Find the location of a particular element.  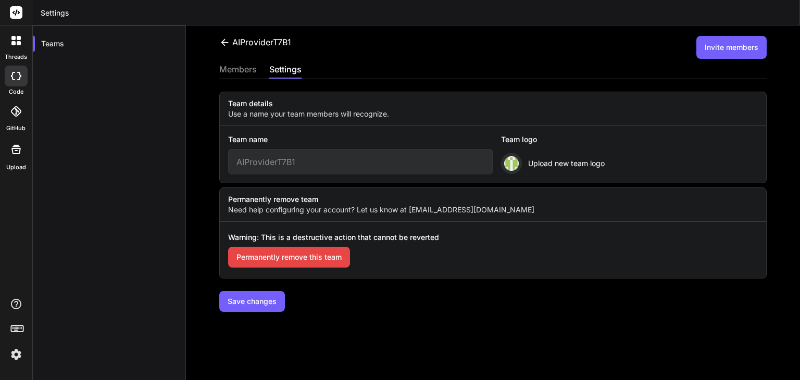

label: Permanently remove team is located at coordinates (493, 200).